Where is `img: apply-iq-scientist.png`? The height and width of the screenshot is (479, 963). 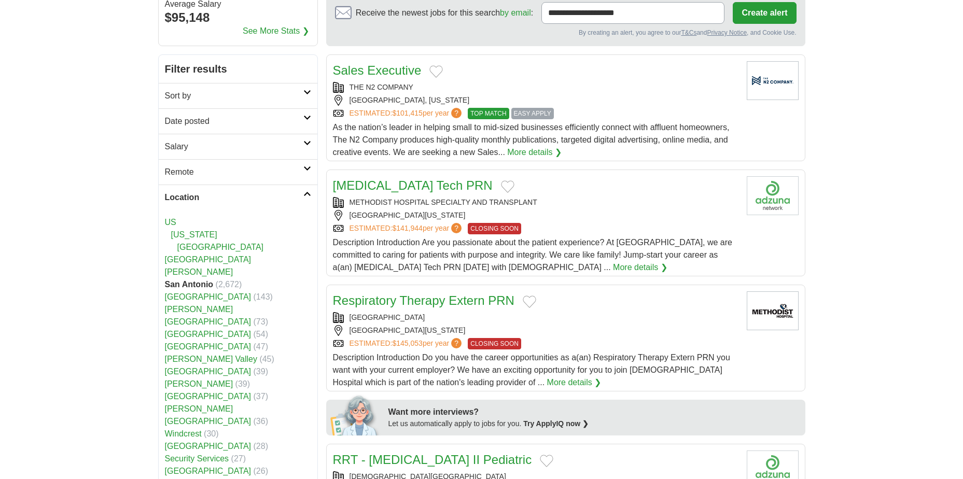 img: apply-iq-scientist.png is located at coordinates (355, 415).